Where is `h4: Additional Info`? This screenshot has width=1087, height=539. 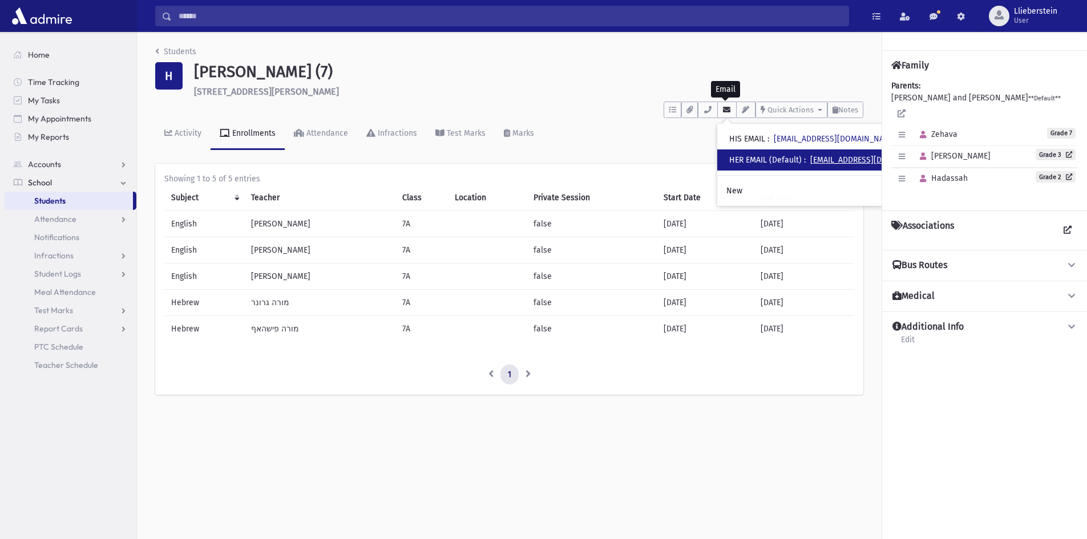 h4: Additional Info is located at coordinates (928, 327).